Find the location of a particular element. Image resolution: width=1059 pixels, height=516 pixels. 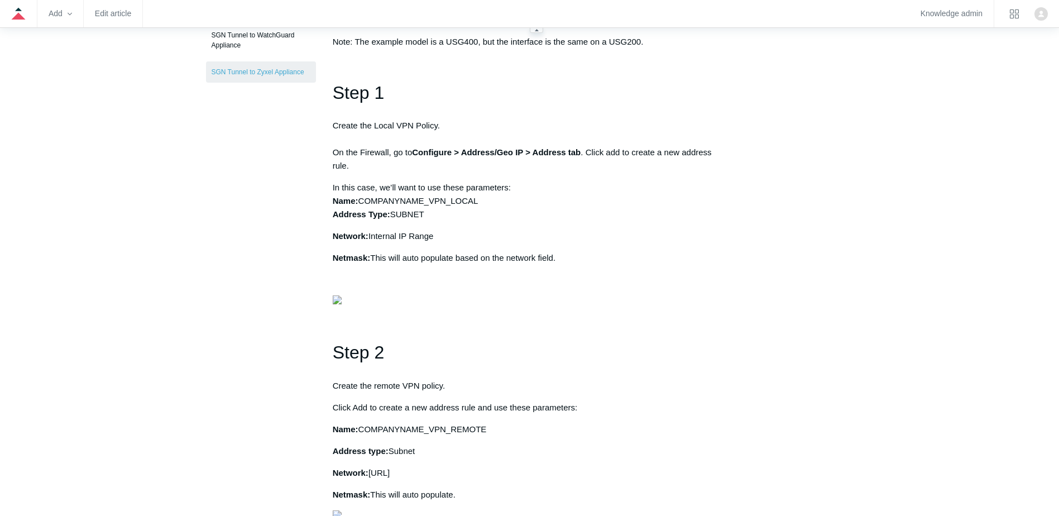

p: Subnet is located at coordinates (530, 451).